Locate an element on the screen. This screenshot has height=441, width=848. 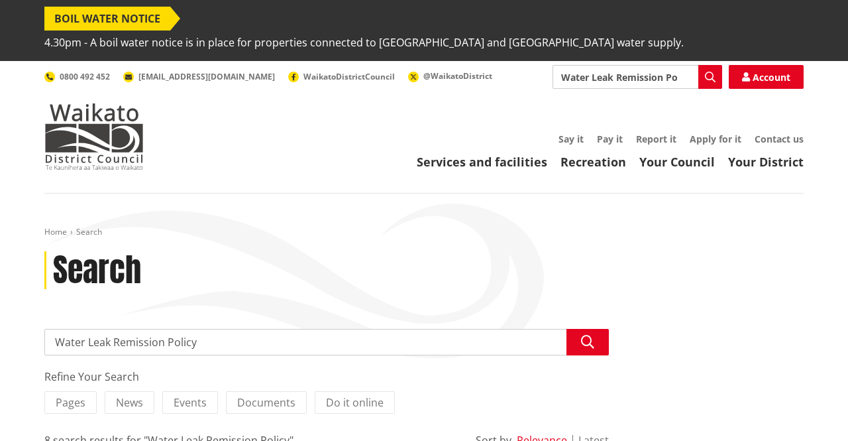
div: Refine Your Search is located at coordinates (327, 376).